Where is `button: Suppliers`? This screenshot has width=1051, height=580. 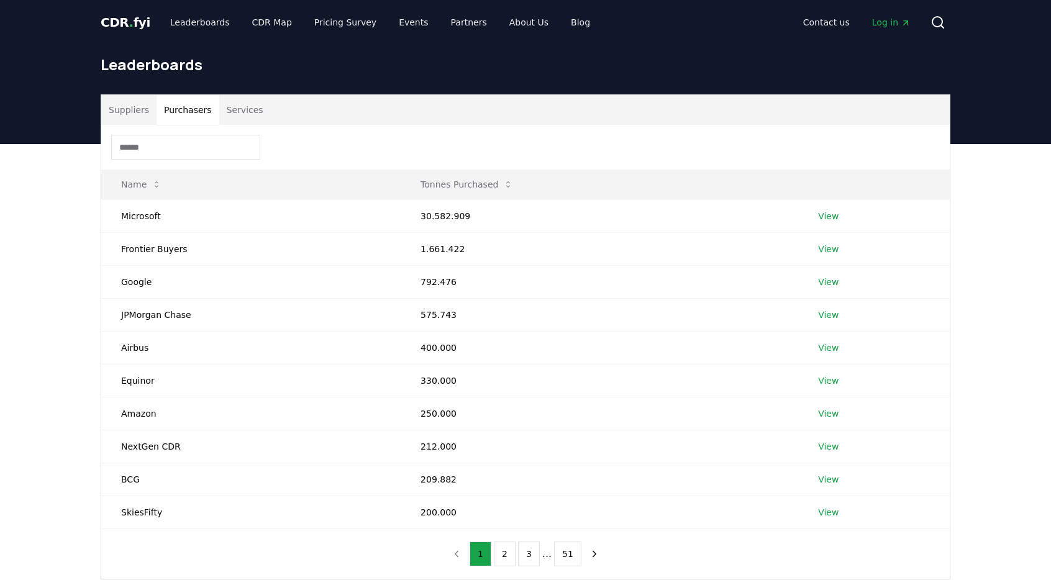
button: Suppliers is located at coordinates (129, 110).